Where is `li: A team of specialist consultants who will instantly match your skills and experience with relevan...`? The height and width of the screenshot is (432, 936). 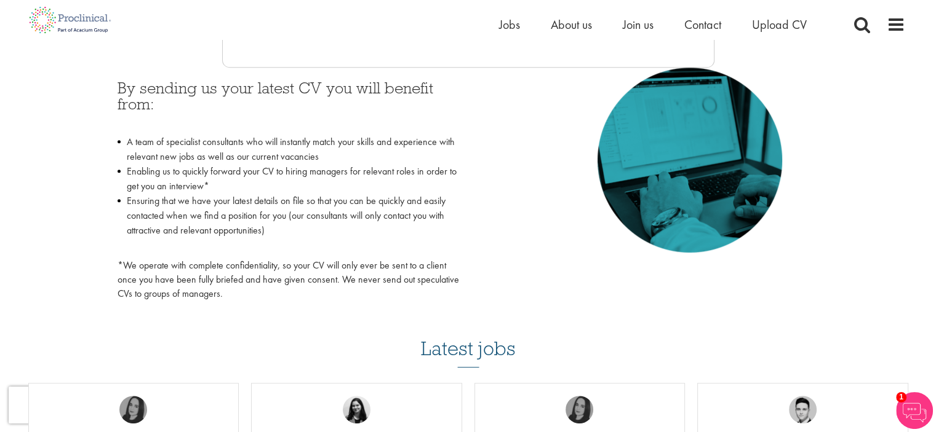
li: A team of specialist consultants who will instantly match your skills and experience with relevan... is located at coordinates (288, 149).